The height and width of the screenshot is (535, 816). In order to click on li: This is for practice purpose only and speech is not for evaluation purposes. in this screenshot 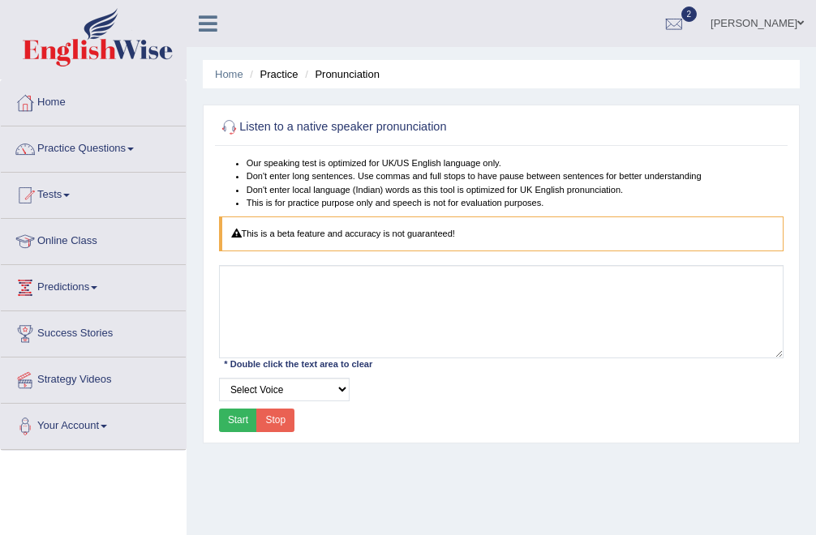, I will do `click(515, 203)`.